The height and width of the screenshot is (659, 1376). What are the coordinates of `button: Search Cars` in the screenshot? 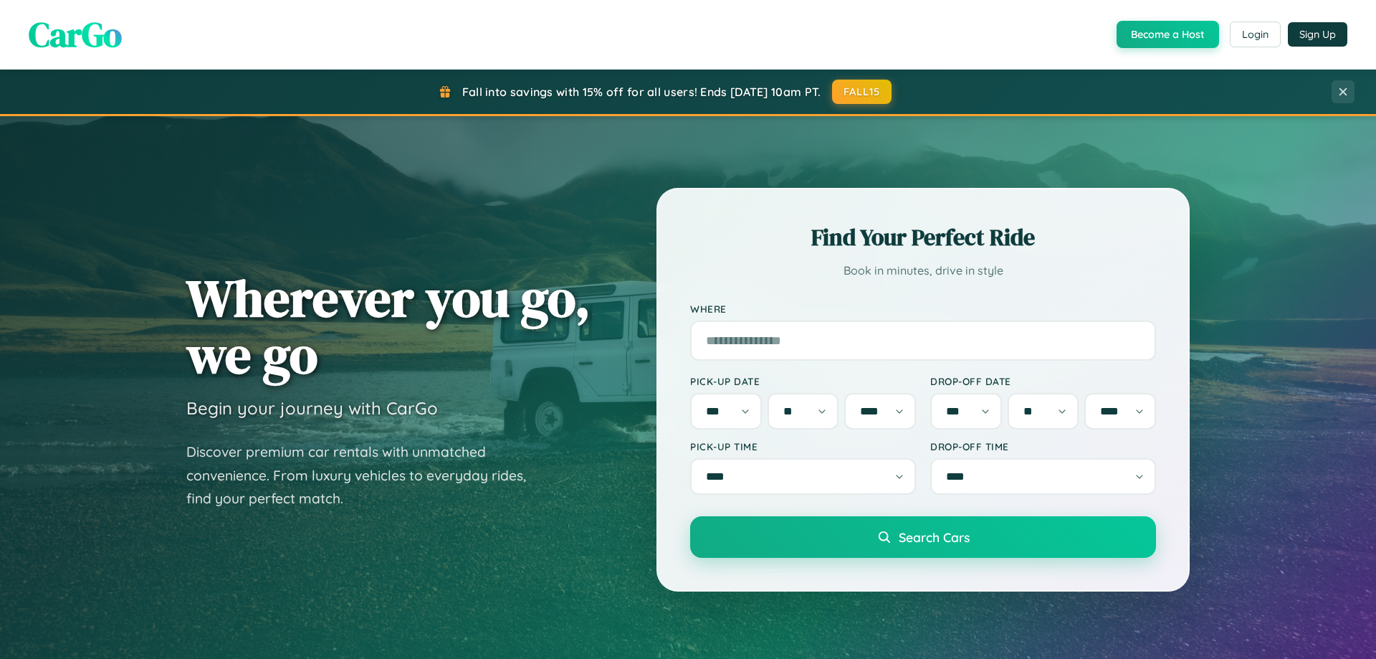 It's located at (923, 537).